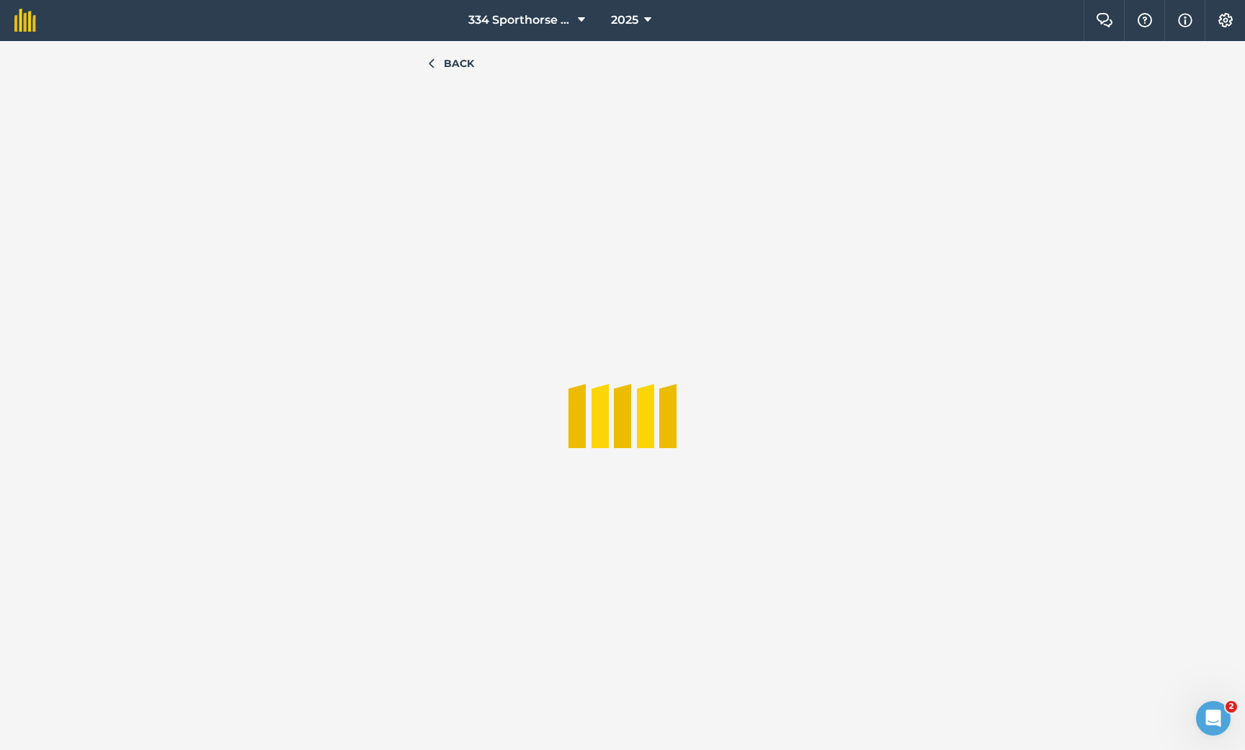 The height and width of the screenshot is (750, 1245). What do you see at coordinates (520, 20) in the screenshot?
I see `span: 334 Sporthorse Stud` at bounding box center [520, 20].